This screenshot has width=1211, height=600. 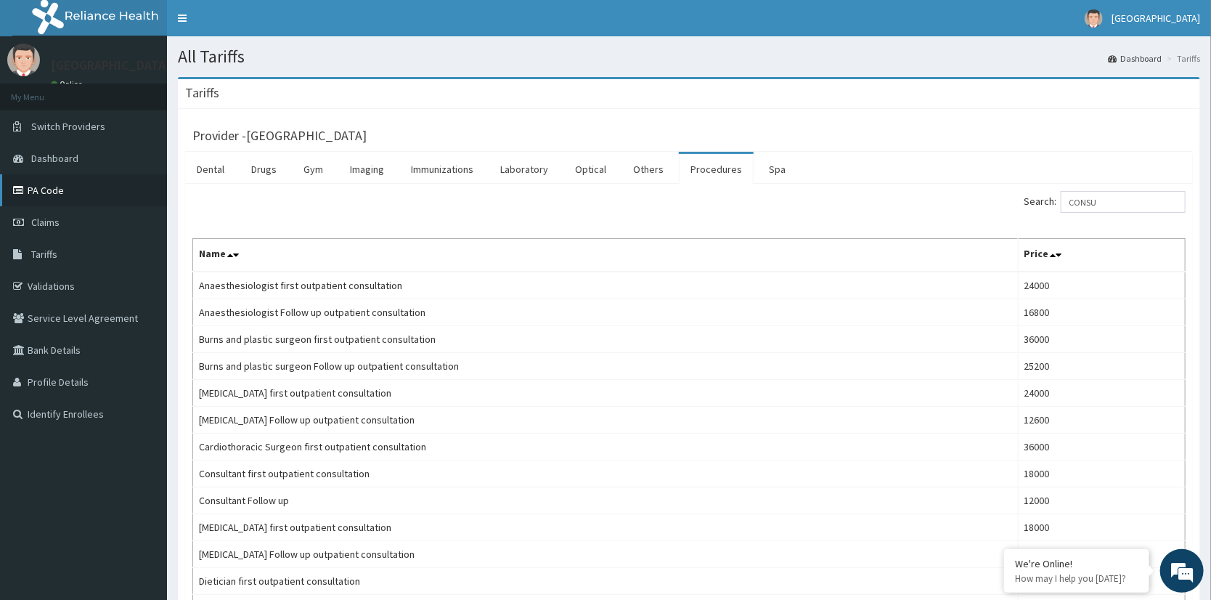 I want to click on a: Online, so click(x=68, y=84).